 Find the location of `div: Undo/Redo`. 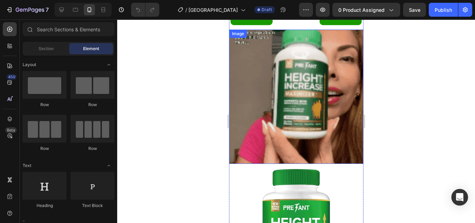

div: Undo/Redo is located at coordinates (145, 10).